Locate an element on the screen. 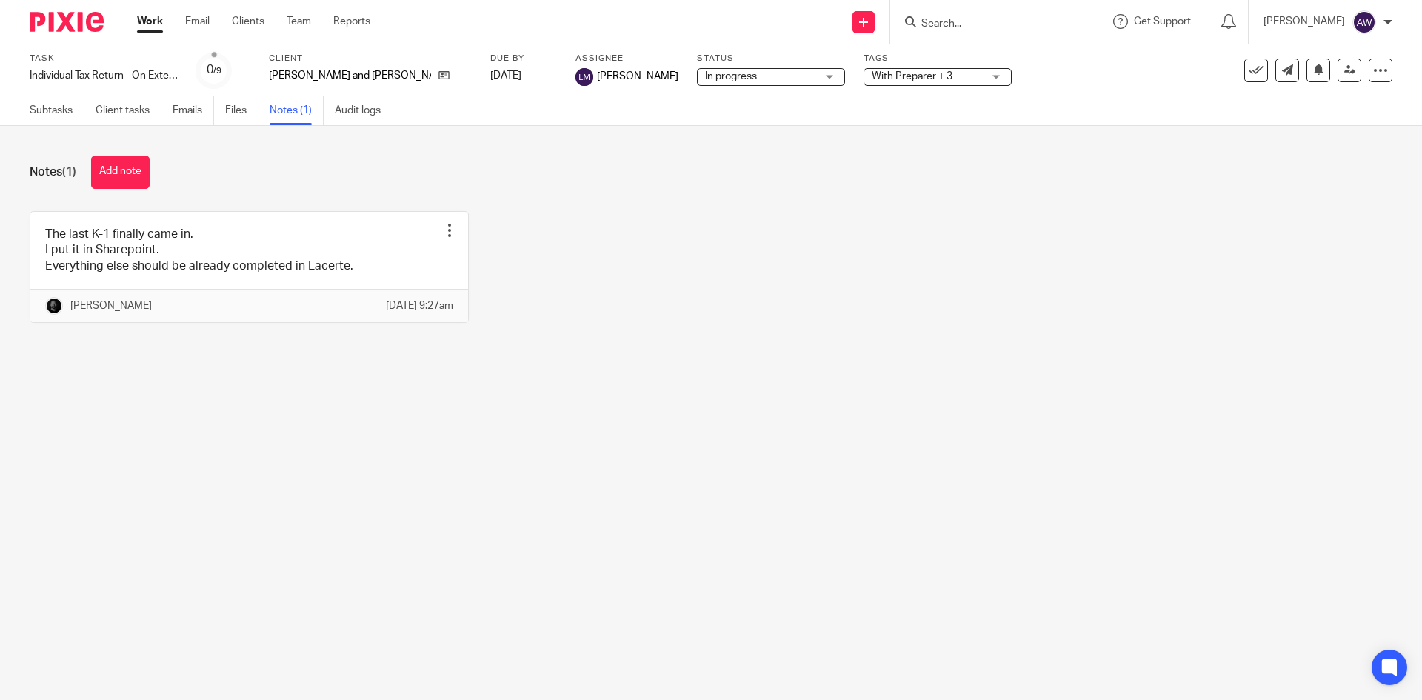 Image resolution: width=1422 pixels, height=700 pixels. label: Assignee is located at coordinates (627, 59).